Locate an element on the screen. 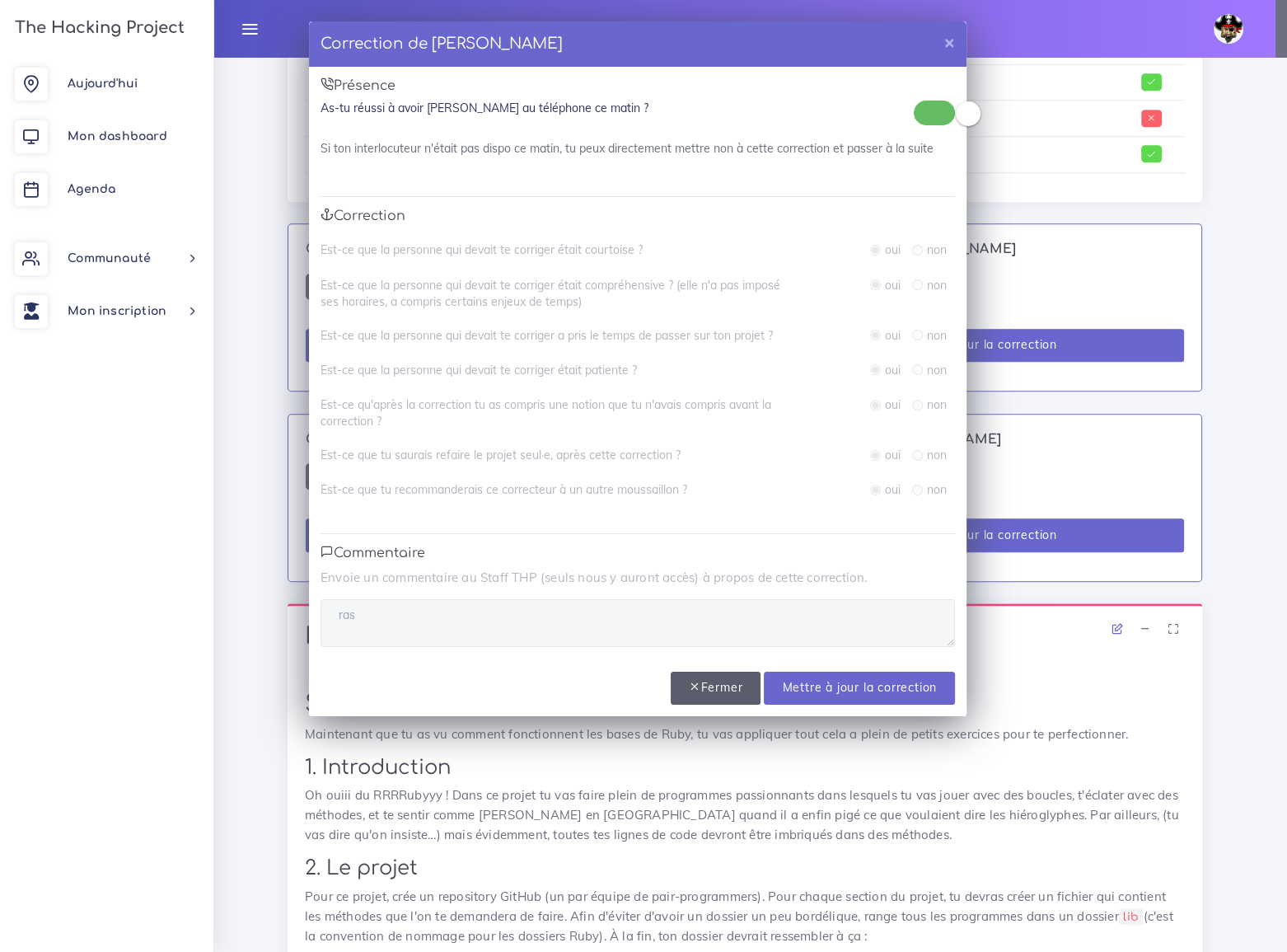 This screenshot has width=1287, height=952. label: Est-ce que la personne qui devait te corriger a pris le temps de passer sur ton projet ? is located at coordinates (547, 336).